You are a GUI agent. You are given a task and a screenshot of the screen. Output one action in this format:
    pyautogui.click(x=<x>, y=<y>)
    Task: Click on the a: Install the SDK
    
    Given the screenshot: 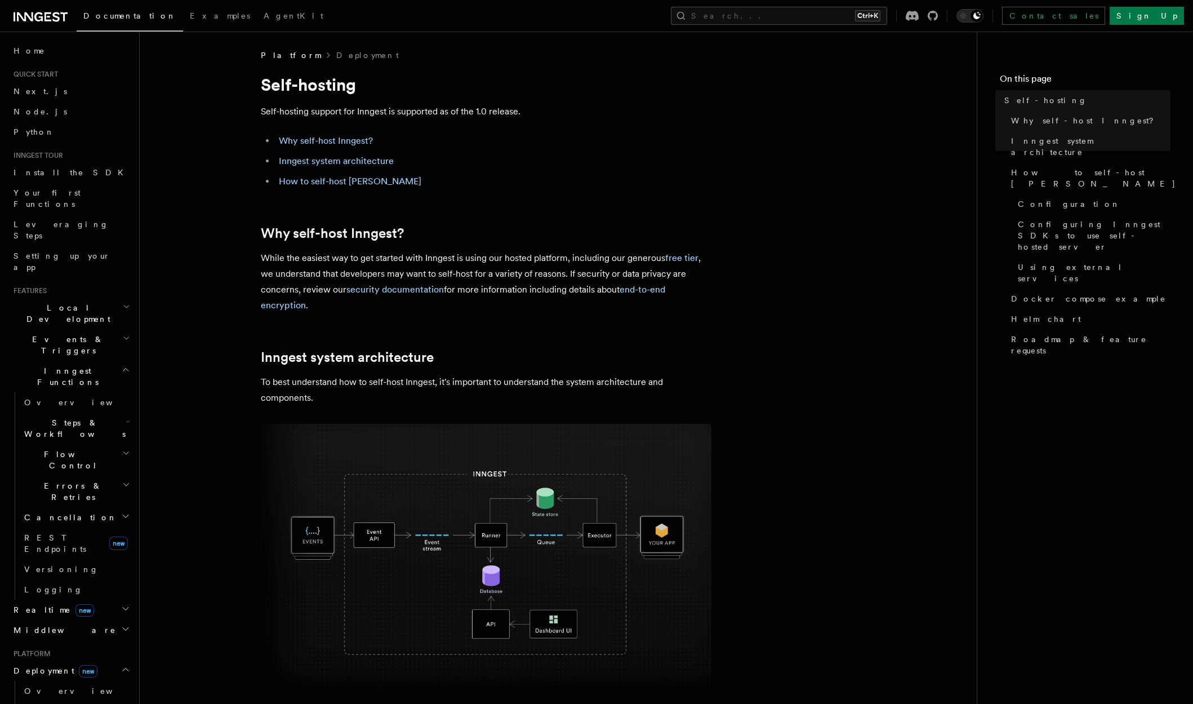 What is the action you would take?
    pyautogui.click(x=70, y=172)
    